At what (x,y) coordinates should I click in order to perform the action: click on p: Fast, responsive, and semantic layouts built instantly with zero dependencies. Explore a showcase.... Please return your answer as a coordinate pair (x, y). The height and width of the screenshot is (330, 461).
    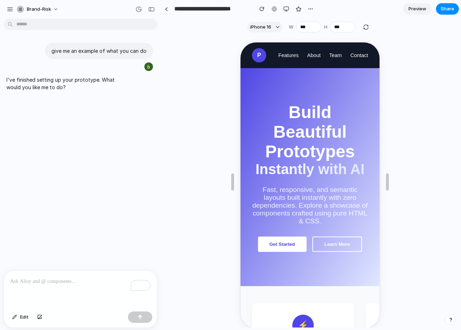
    Looking at the image, I should click on (69, 163).